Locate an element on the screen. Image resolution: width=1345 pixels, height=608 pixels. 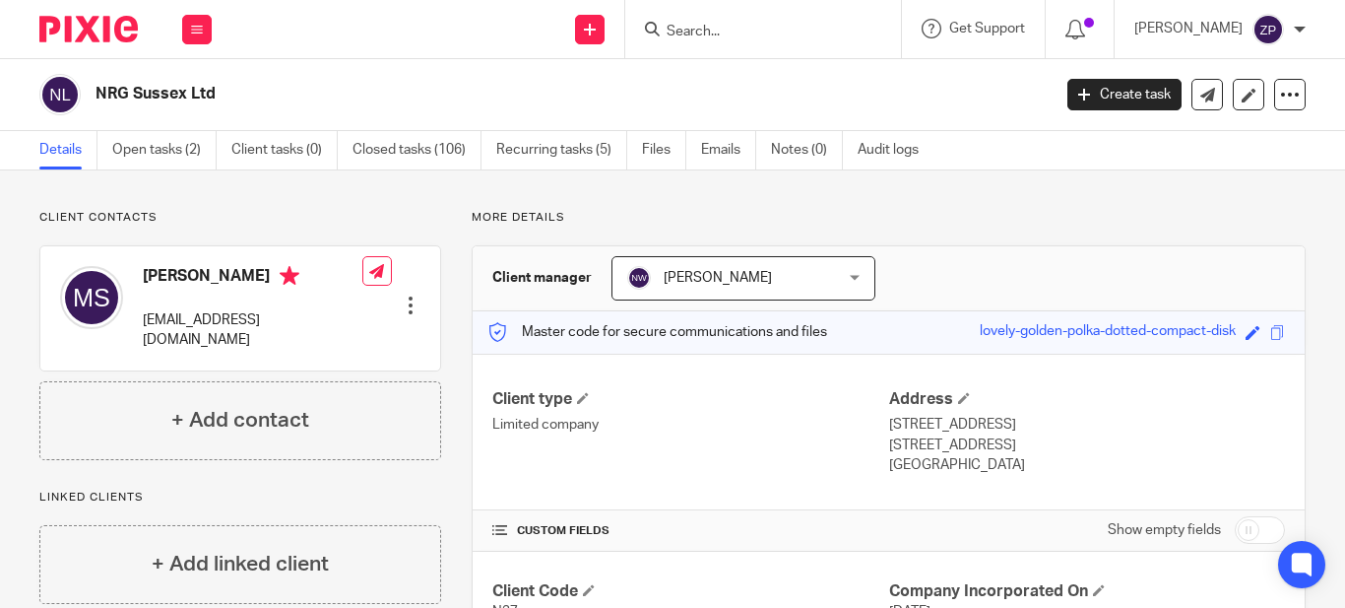
div: lovely-golden-polka-dotted-compact-disk is located at coordinates (1108, 332).